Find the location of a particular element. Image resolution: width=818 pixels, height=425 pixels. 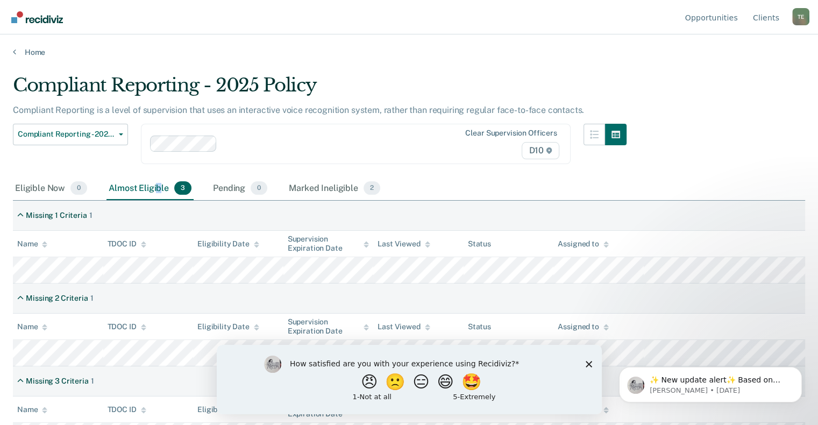

button: Profile dropdown button is located at coordinates (801, 17).